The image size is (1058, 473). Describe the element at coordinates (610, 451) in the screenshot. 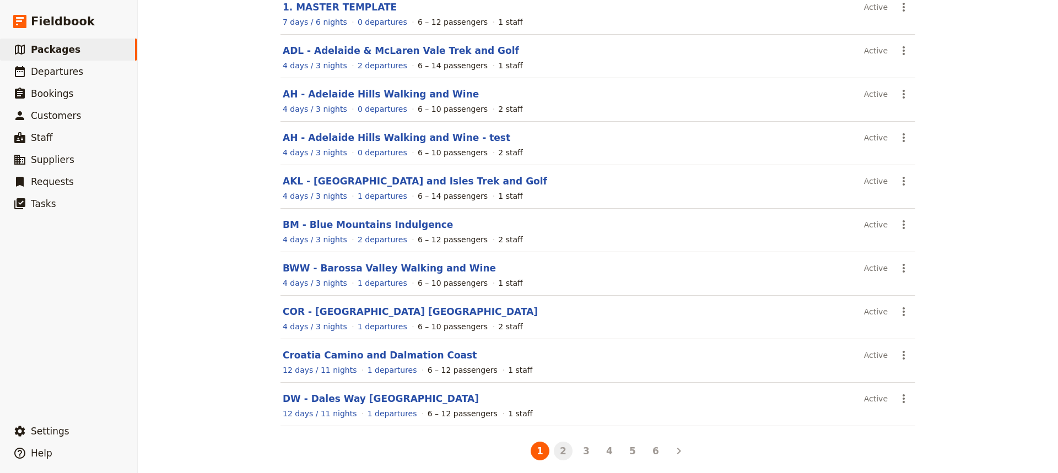

I see `button: 4` at that location.